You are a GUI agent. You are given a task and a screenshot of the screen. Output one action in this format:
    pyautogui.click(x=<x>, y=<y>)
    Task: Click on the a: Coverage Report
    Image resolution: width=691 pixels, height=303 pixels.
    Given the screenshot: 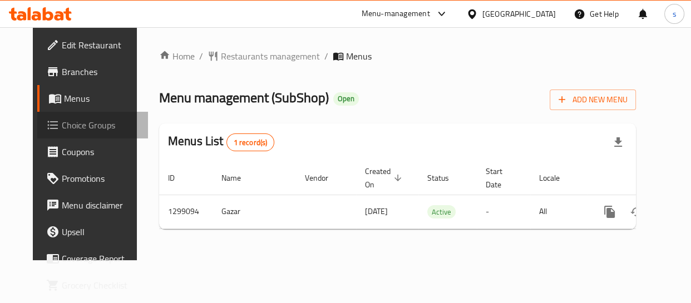 What is the action you would take?
    pyautogui.click(x=92, y=259)
    